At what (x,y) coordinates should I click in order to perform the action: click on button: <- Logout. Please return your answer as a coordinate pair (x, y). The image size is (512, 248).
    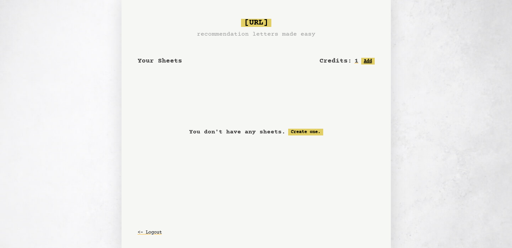
    Looking at the image, I should click on (150, 233).